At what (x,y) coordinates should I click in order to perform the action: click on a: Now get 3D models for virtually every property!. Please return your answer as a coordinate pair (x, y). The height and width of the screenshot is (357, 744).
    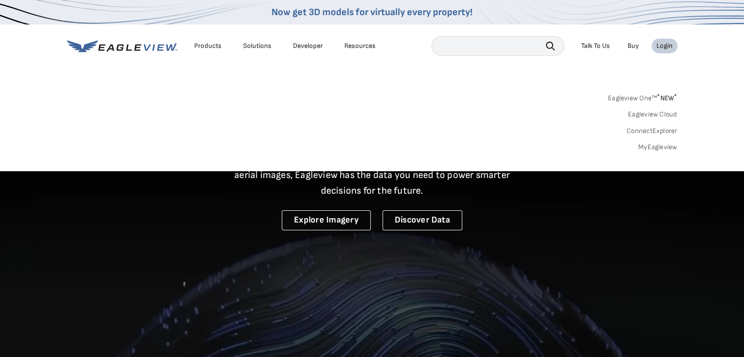
    Looking at the image, I should click on (372, 12).